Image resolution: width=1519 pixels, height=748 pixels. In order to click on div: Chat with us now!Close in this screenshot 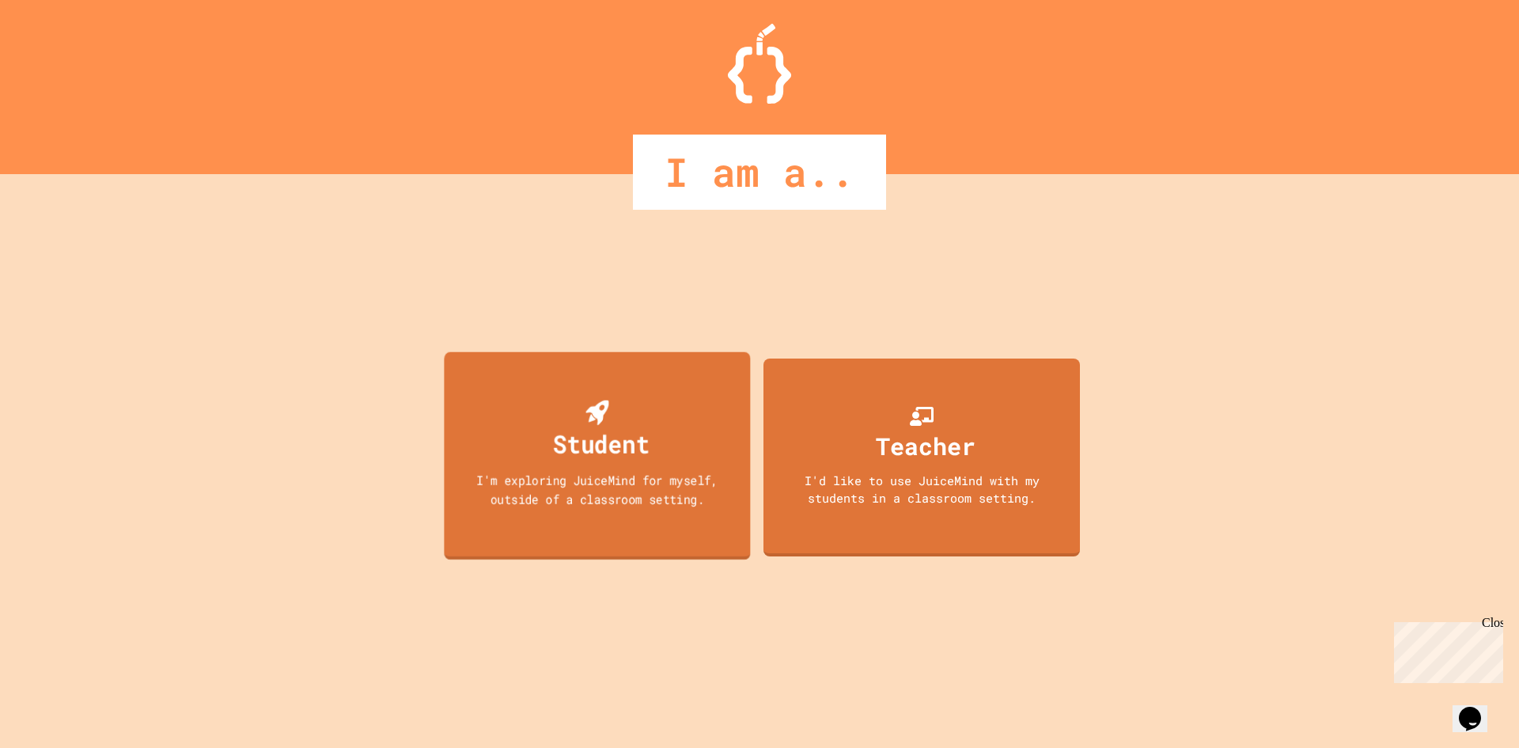, I will do `click(58, 53)`.